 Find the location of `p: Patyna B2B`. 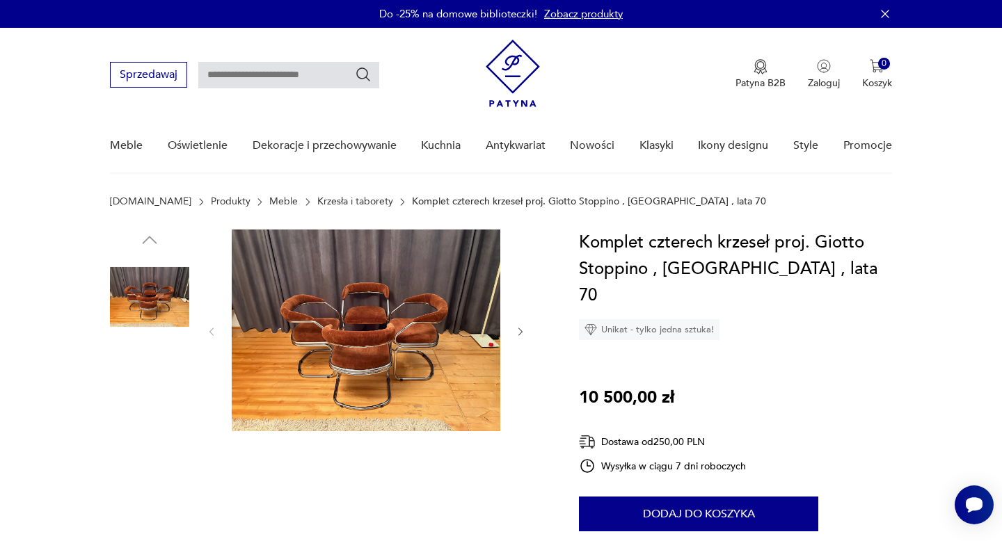

p: Patyna B2B is located at coordinates (760, 83).